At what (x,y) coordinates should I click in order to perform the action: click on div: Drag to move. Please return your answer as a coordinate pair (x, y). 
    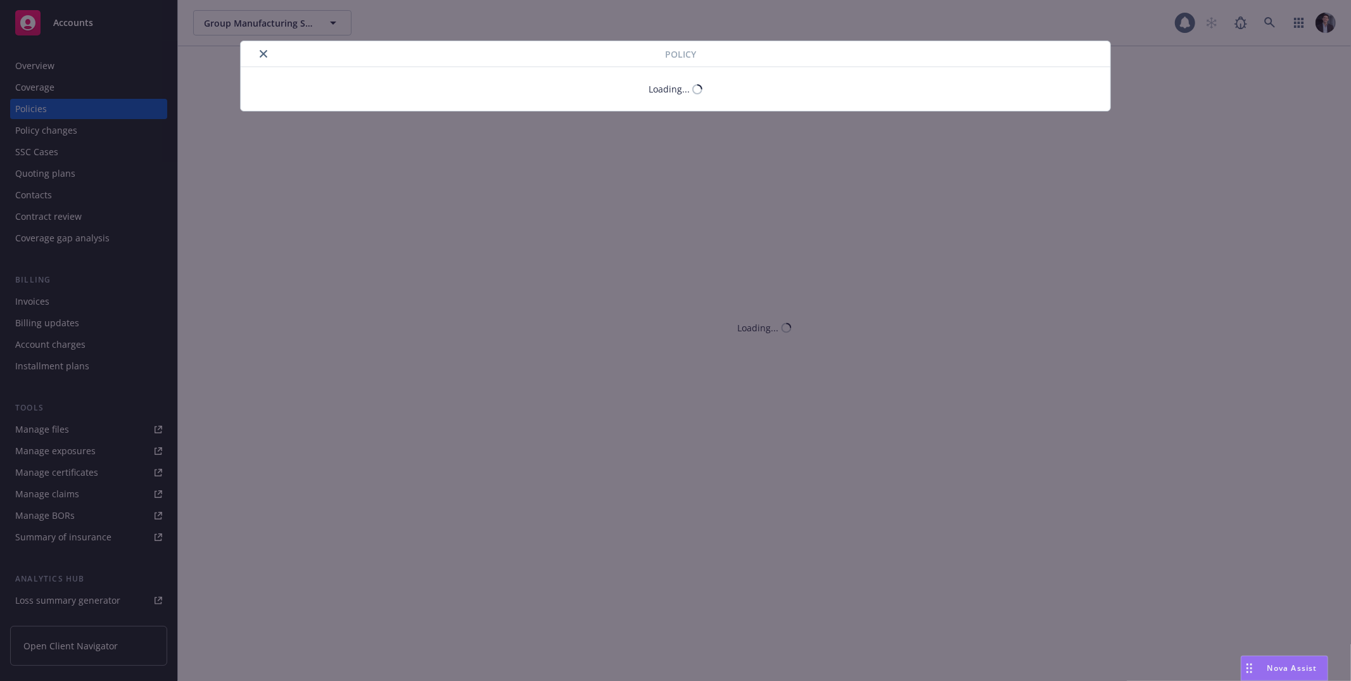
    Looking at the image, I should click on (1249, 668).